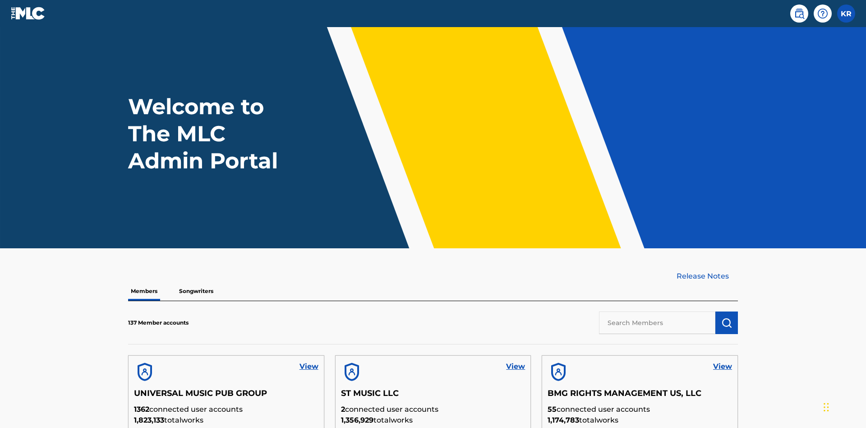 This screenshot has width=866, height=428. Describe the element at coordinates (800, 14) in the screenshot. I see `a: Public Search` at that location.